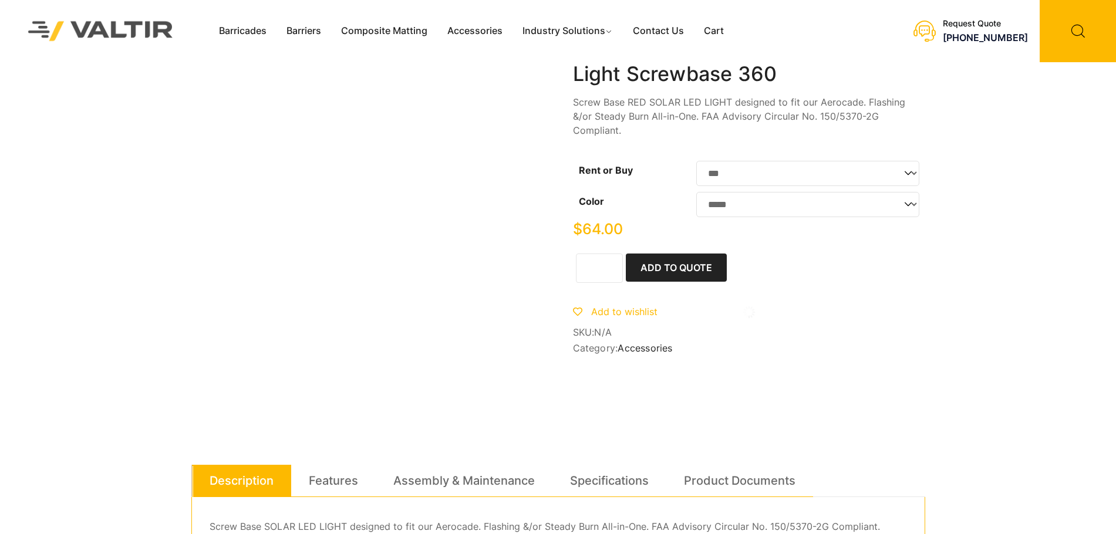 The image size is (1116, 534). I want to click on label: Rent or Buy, so click(606, 170).